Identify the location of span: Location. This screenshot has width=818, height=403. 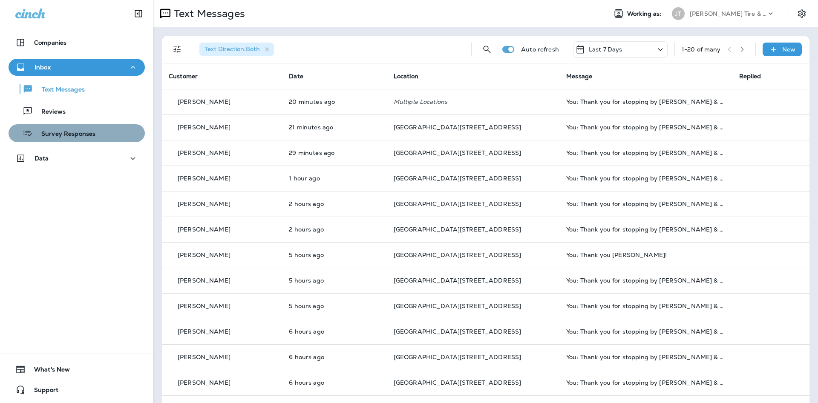
(406, 76).